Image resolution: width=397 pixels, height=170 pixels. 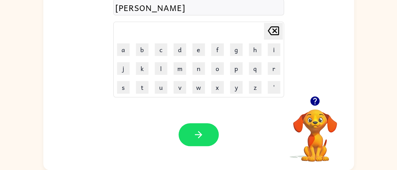 What do you see at coordinates (161, 50) in the screenshot?
I see `button: c` at bounding box center [161, 50].